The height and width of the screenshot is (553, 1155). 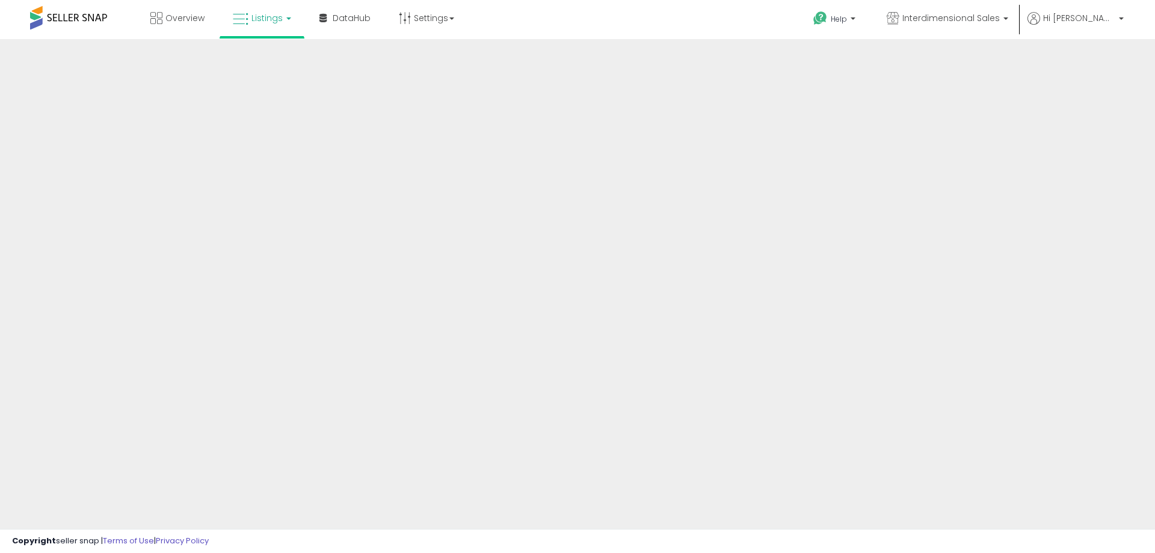 I want to click on span: Help, so click(x=839, y=19).